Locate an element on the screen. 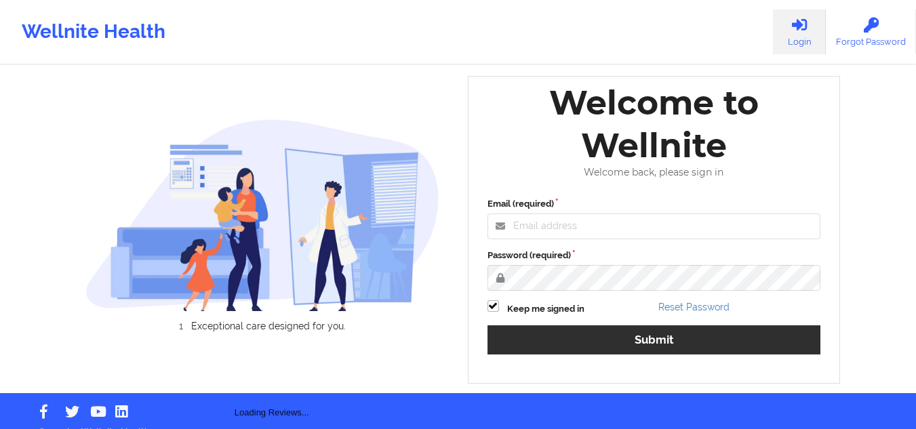 The width and height of the screenshot is (916, 429). label: Email (required) is located at coordinates (654, 204).